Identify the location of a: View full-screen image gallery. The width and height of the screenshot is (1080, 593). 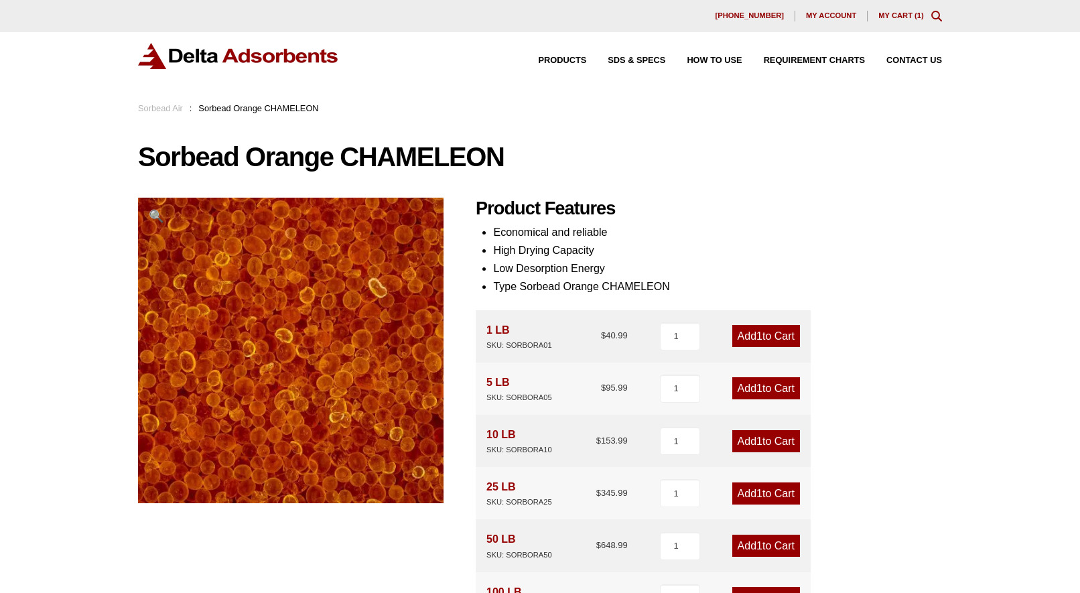
(156, 216).